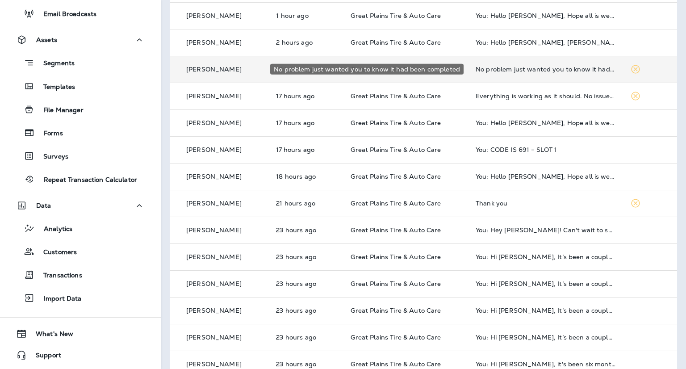 The image size is (686, 369). Describe the element at coordinates (545, 42) in the screenshot. I see `div: You: Hello Terry, Hope all is well! This is Justin from Great Plains Tire & Auto Care. I wanted t...` at that location.